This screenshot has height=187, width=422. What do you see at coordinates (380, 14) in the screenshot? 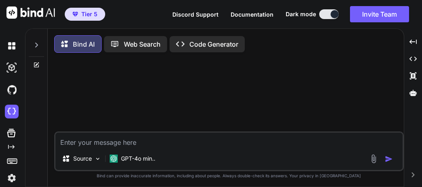
I see `button: Invite Team` at bounding box center [380, 14].